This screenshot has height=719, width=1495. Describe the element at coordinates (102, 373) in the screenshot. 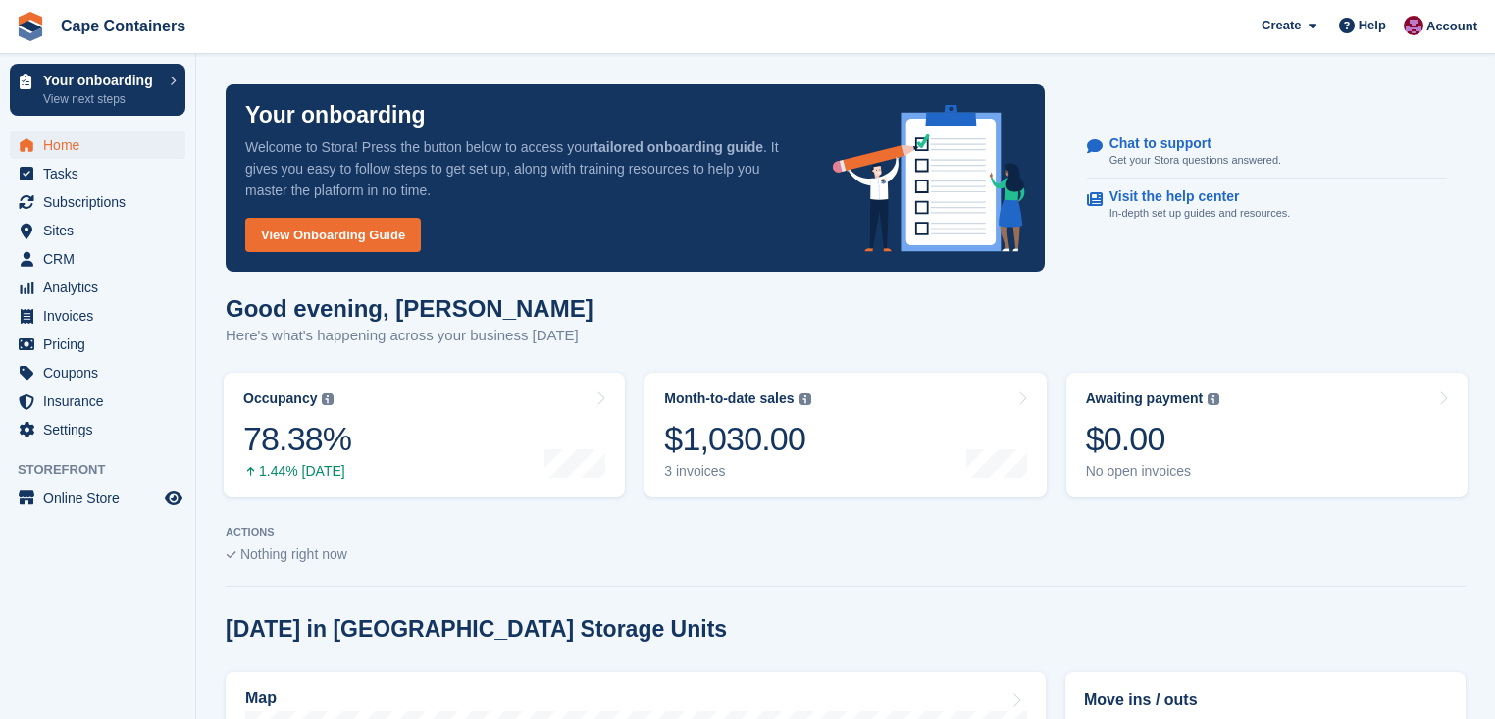

I see `span: Coupons` at that location.